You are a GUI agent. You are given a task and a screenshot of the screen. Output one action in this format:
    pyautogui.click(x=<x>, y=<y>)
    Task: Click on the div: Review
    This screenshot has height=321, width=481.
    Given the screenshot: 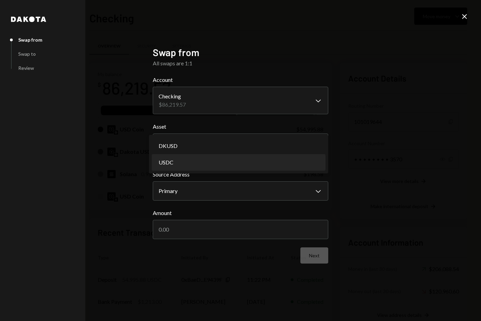 What is the action you would take?
    pyautogui.click(x=26, y=68)
    